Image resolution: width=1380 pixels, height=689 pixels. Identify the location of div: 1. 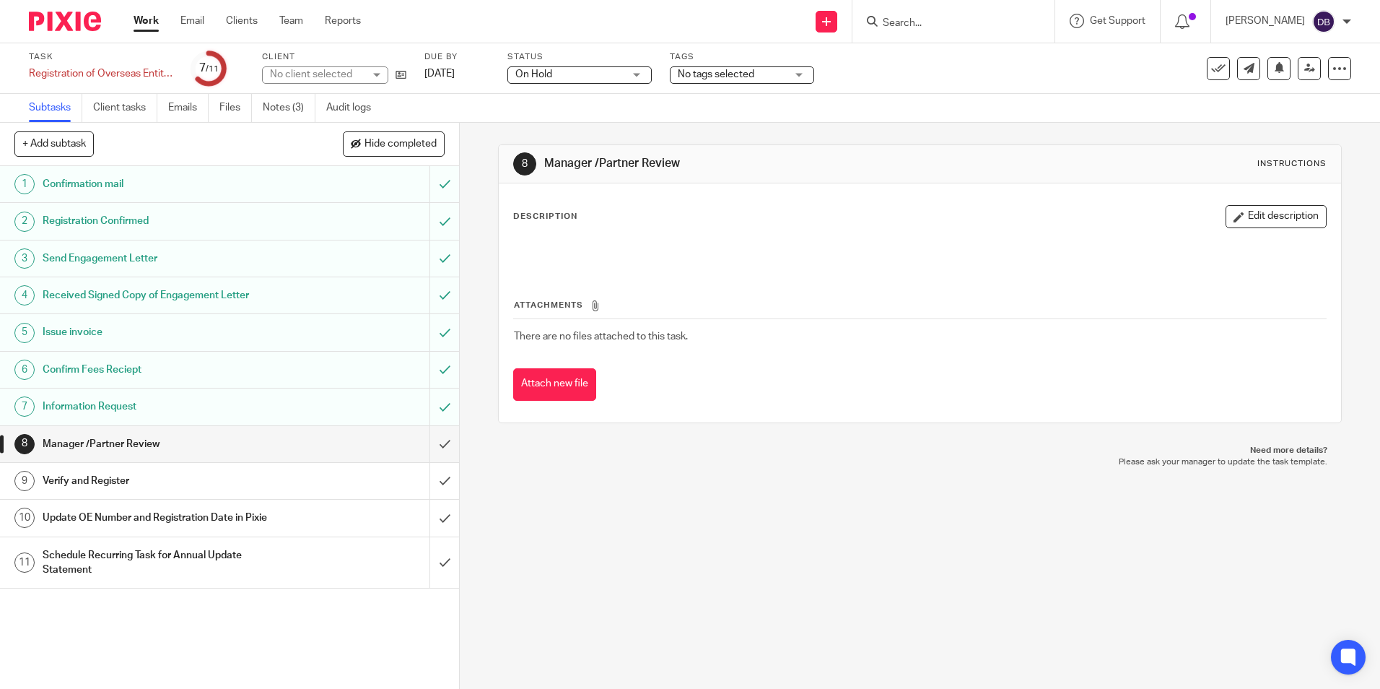
(25, 184).